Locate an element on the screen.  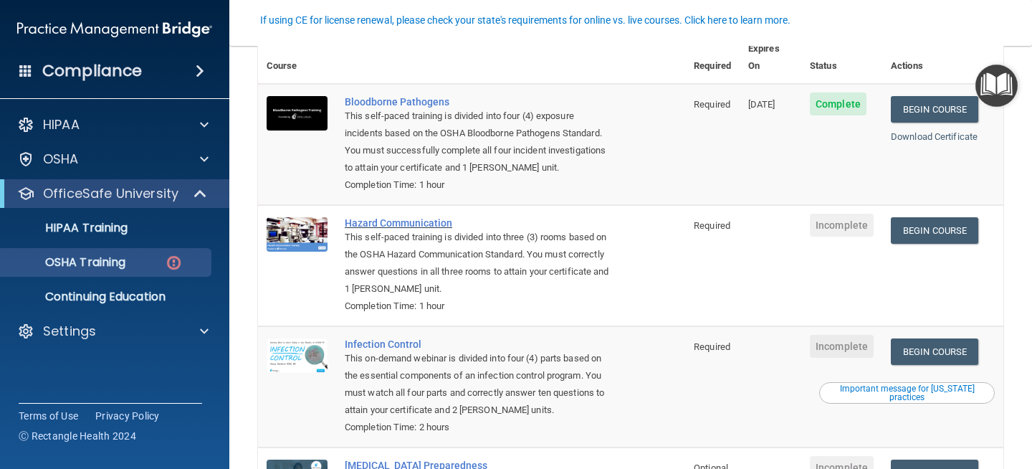
p: Continuing Education is located at coordinates (107, 297).